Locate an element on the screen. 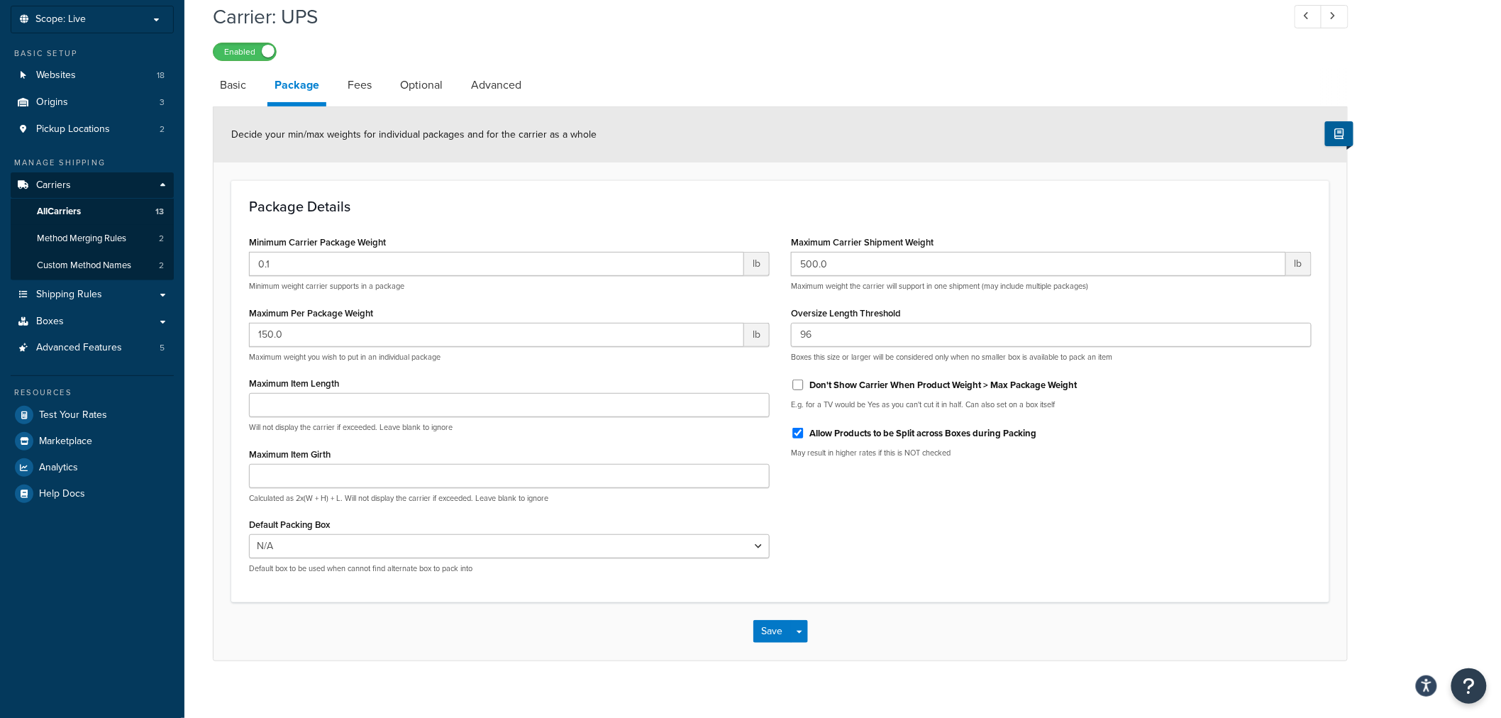 This screenshot has height=718, width=1501. span: Help Docs is located at coordinates (62, 494).